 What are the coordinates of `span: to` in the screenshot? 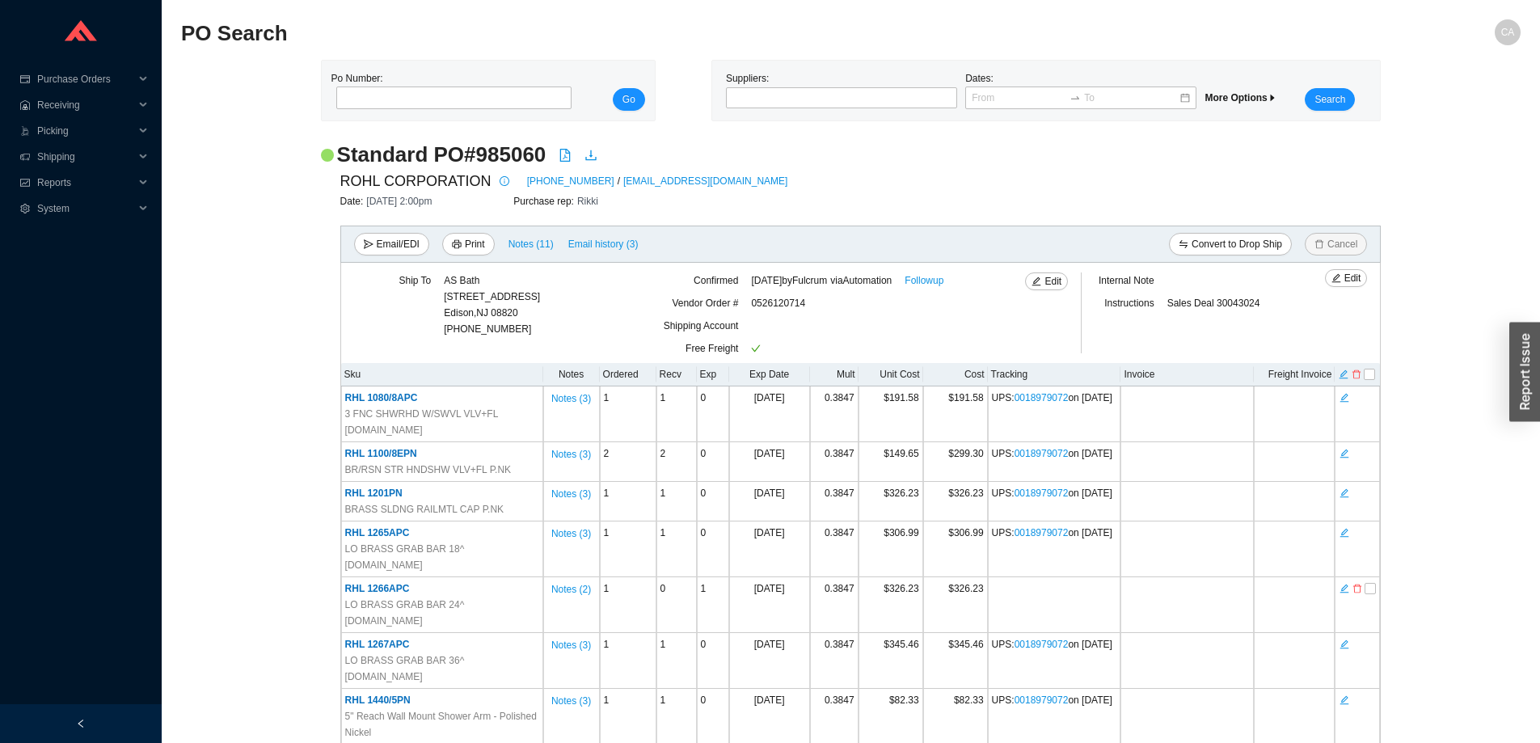 It's located at (1075, 98).